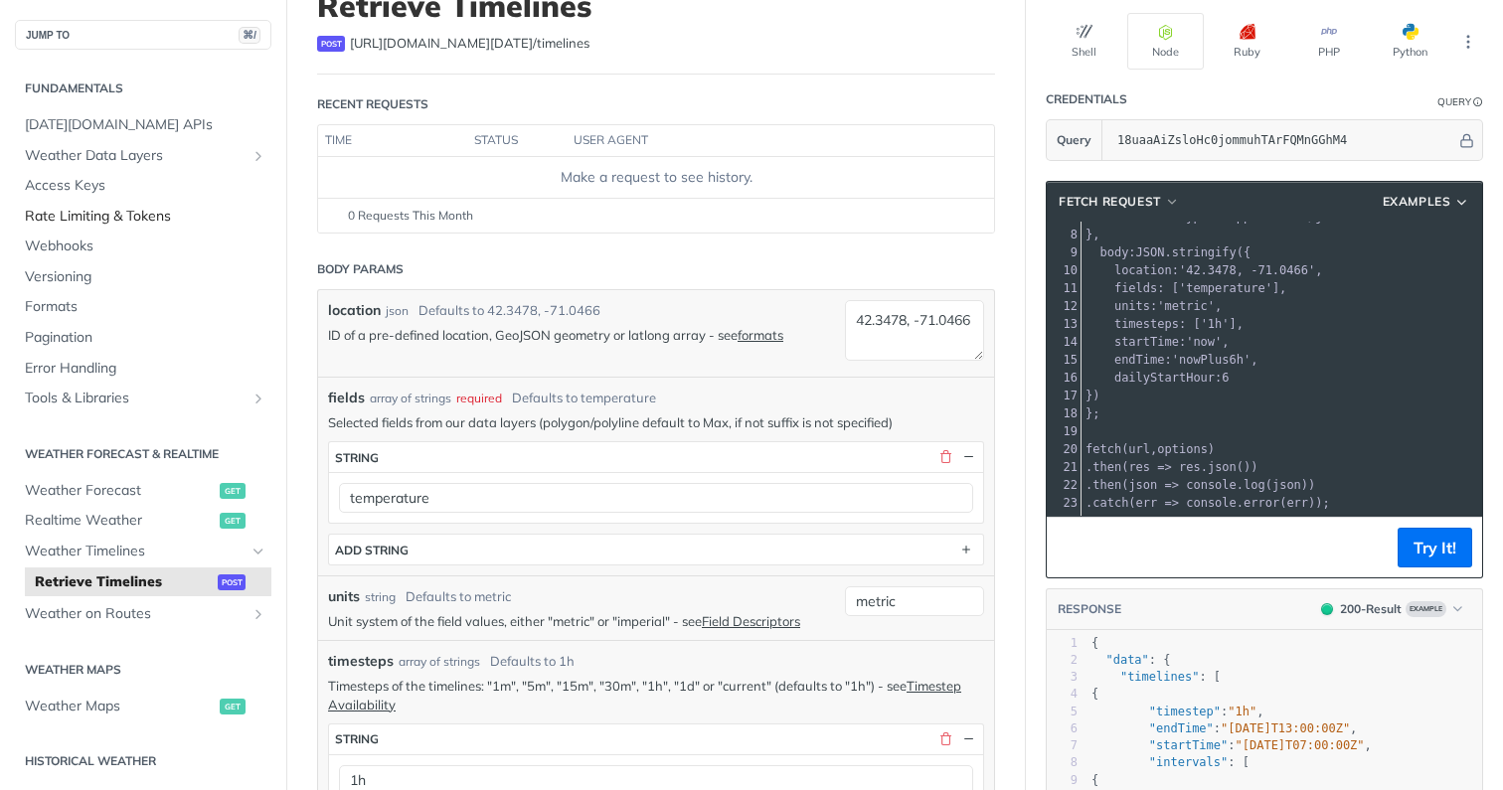 Image resolution: width=1503 pixels, height=790 pixels. Describe the element at coordinates (1062, 762) in the screenshot. I see `div: 8` at that location.